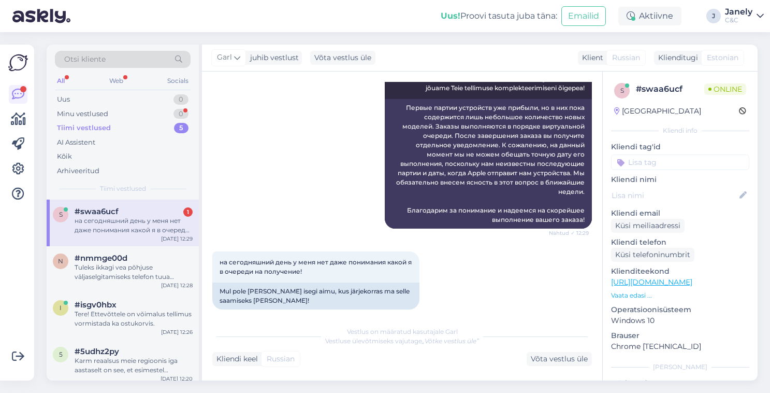 The width and height of the screenshot is (770, 393). What do you see at coordinates (648, 225) in the screenshot?
I see `div: Küsi meiliaadressi` at bounding box center [648, 225].